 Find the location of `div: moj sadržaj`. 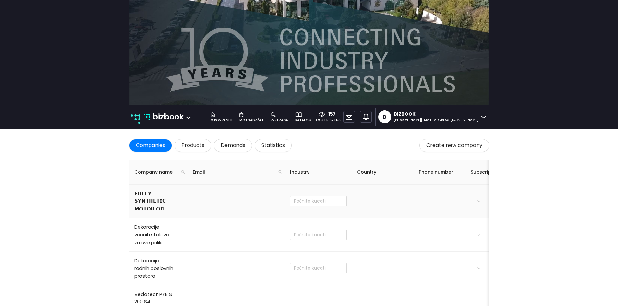

div: moj sadržaj is located at coordinates (251, 121).